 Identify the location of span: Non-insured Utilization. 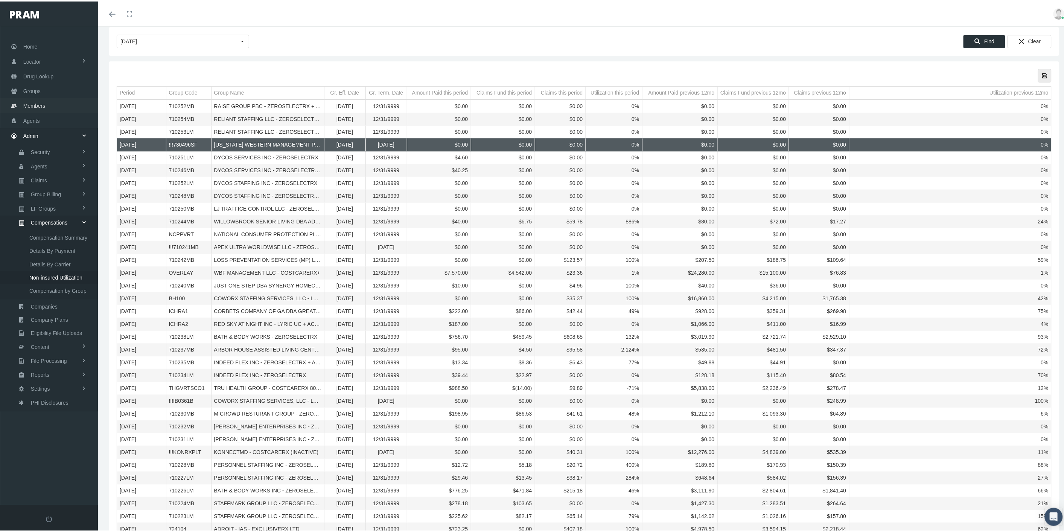
(56, 276).